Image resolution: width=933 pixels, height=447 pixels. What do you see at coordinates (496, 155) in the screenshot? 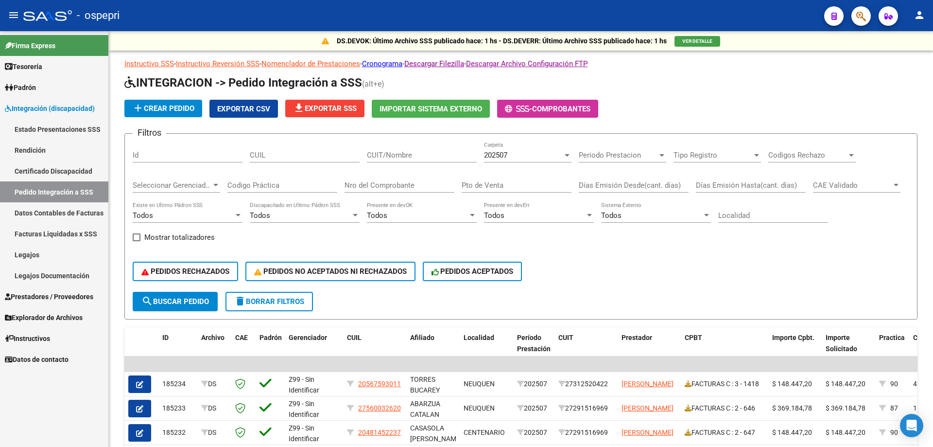
I see `span: 202507` at bounding box center [496, 155].